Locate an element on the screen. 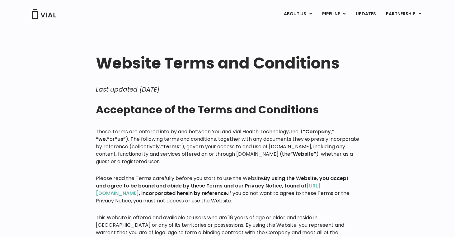 Image resolution: width=455 pixels, height=237 pixels. strong: “Company,” “we,” is located at coordinates (215, 135).